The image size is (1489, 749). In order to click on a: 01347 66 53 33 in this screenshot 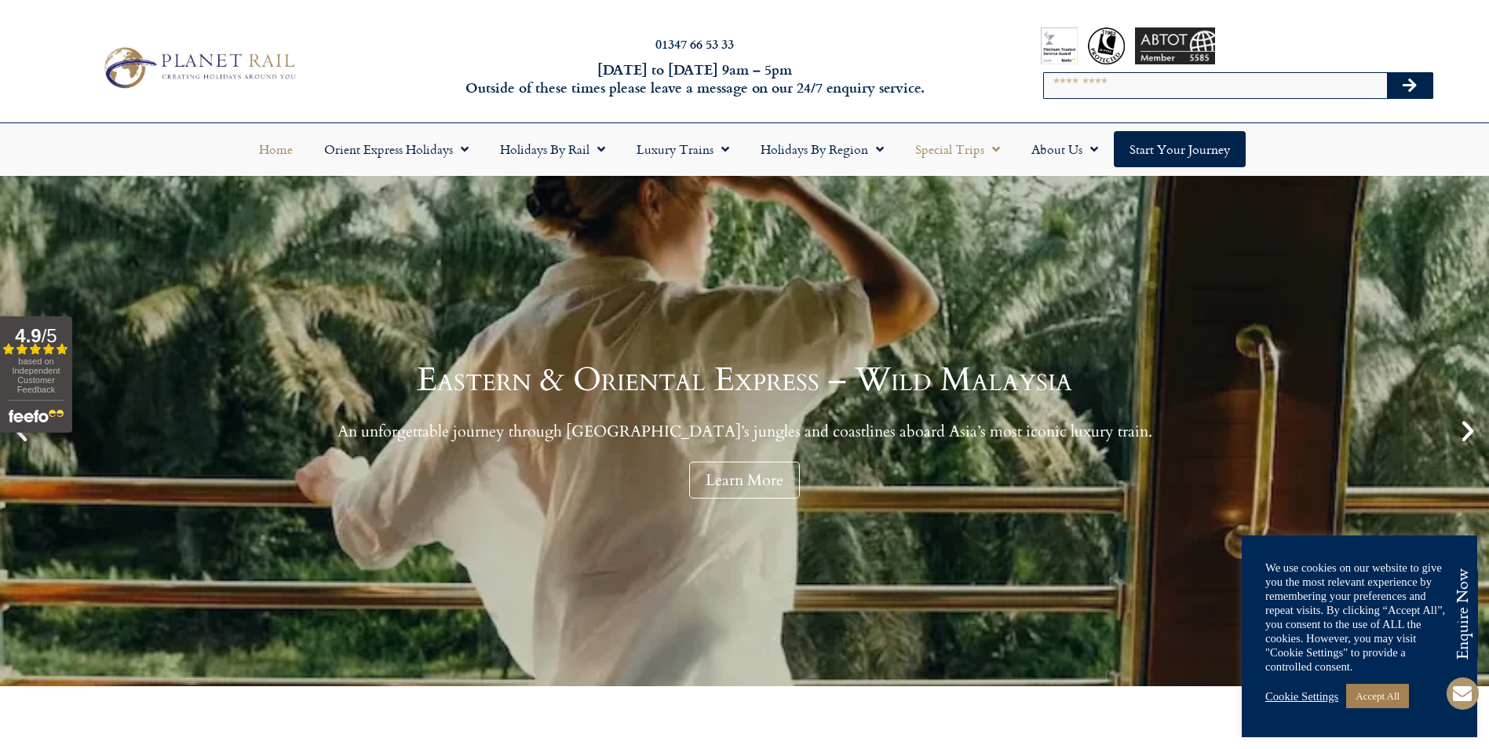, I will do `click(695, 43)`.